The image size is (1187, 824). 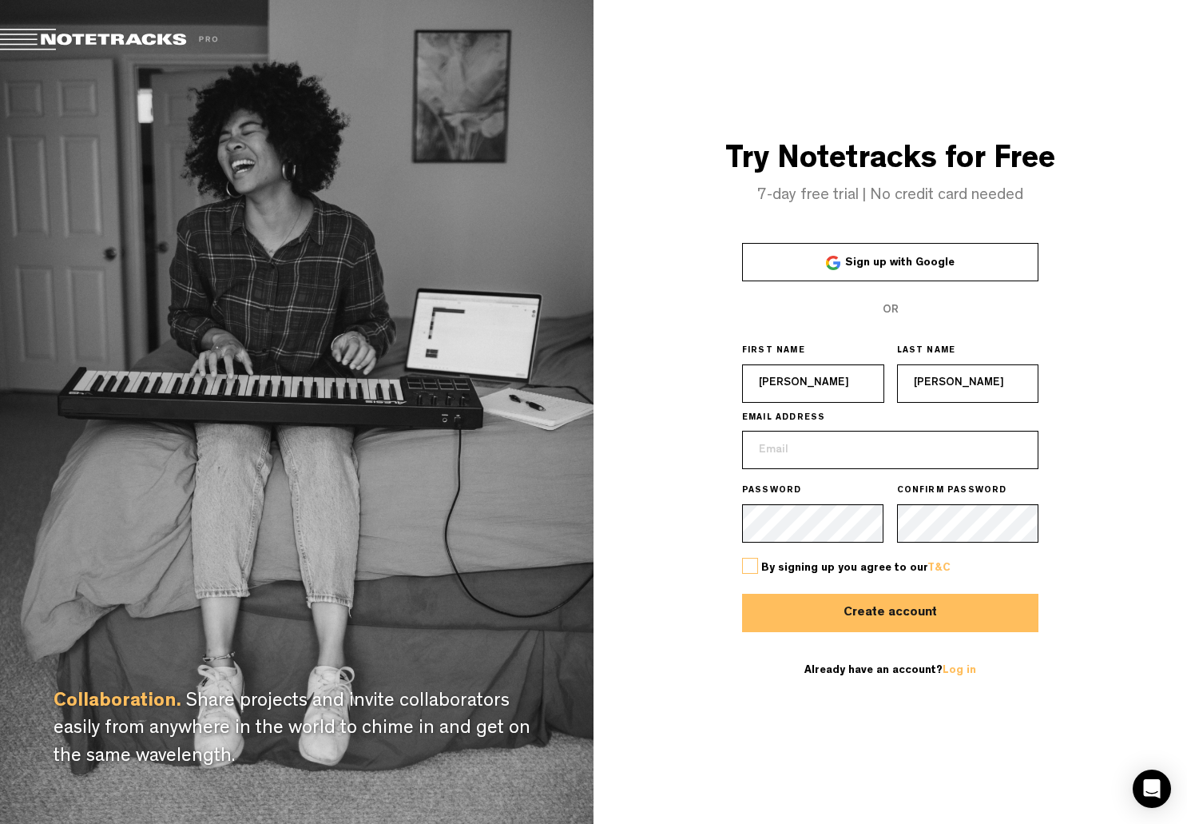 What do you see at coordinates (927, 352) in the screenshot?
I see `span: LAST NAME` at bounding box center [927, 352].